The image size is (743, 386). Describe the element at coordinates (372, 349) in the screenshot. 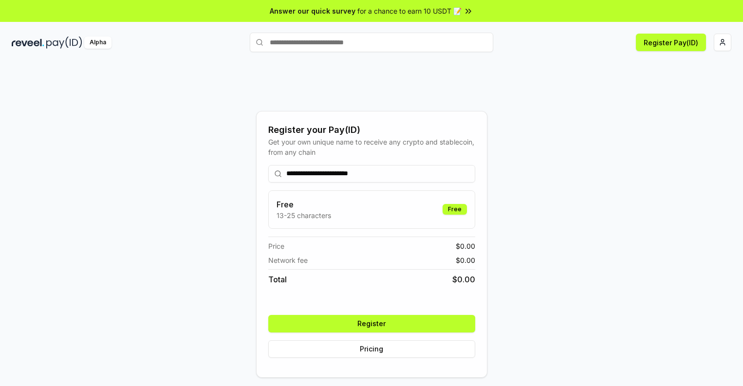

I see `button: Pricing` at that location.